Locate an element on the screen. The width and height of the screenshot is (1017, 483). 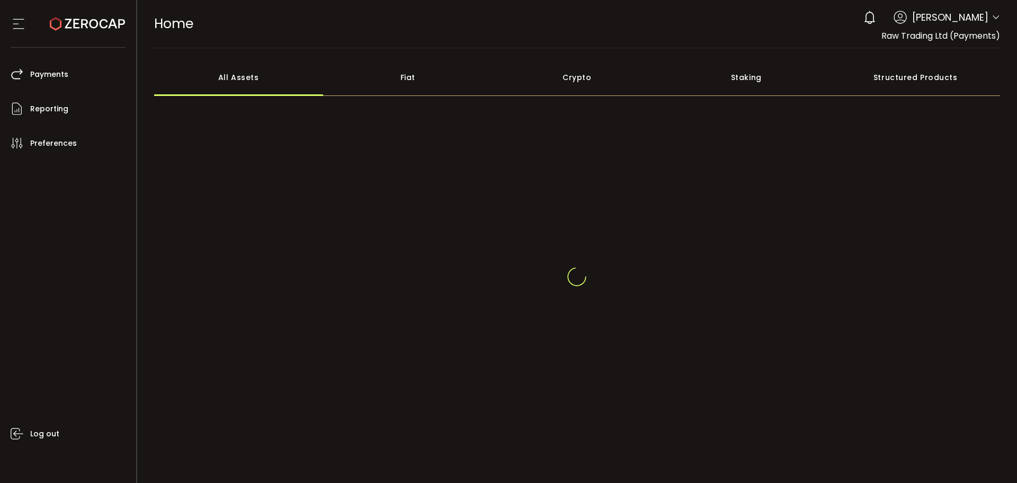
span: Home is located at coordinates (174, 23).